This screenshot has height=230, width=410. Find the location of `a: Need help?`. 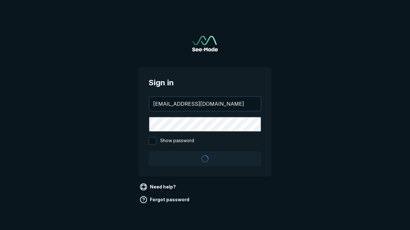

a: Need help? is located at coordinates (158, 187).